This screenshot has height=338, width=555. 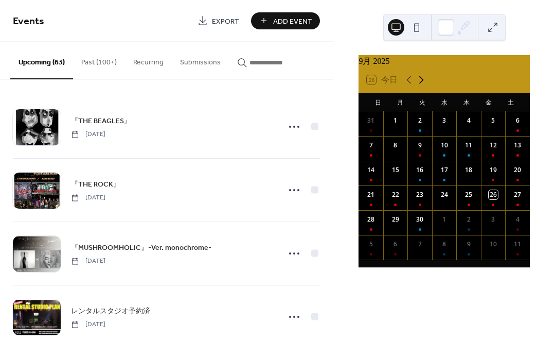 What do you see at coordinates (286, 21) in the screenshot?
I see `button: Add Event` at bounding box center [286, 21].